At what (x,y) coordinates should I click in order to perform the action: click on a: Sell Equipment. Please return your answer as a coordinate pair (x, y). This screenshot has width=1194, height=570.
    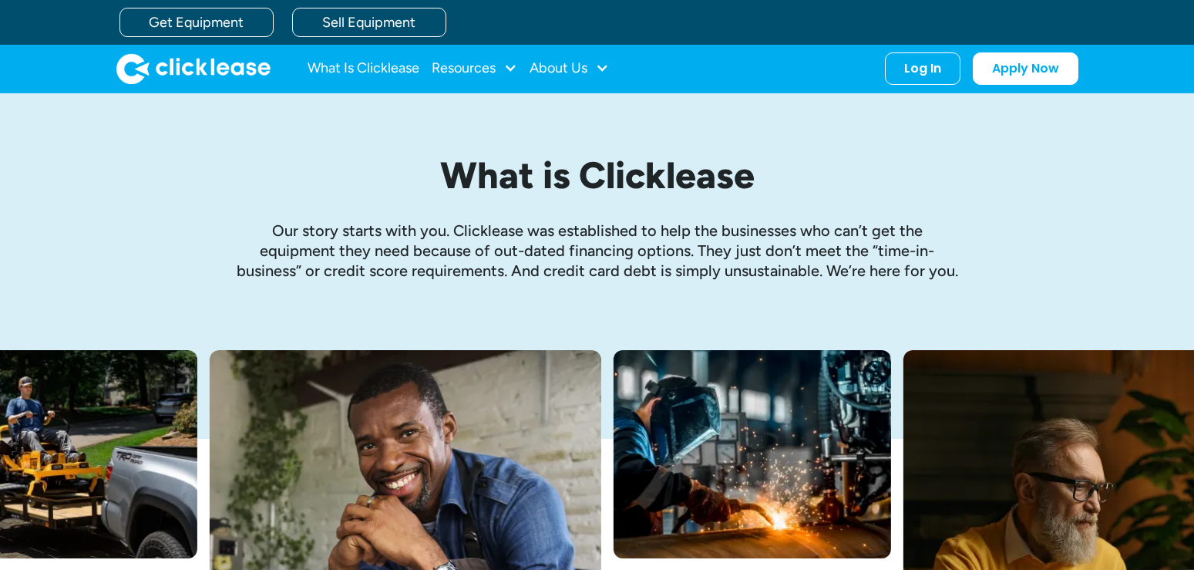
    Looking at the image, I should click on (369, 22).